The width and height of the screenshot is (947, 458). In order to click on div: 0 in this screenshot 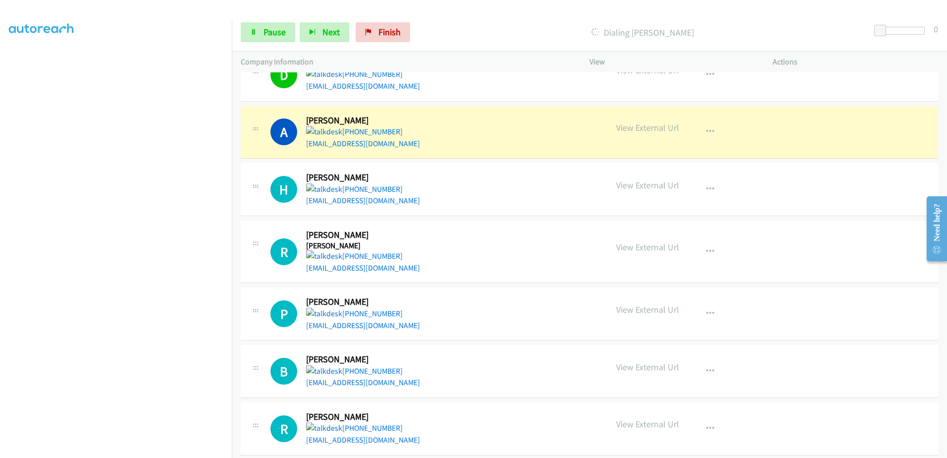, I will do `click(936, 29)`.